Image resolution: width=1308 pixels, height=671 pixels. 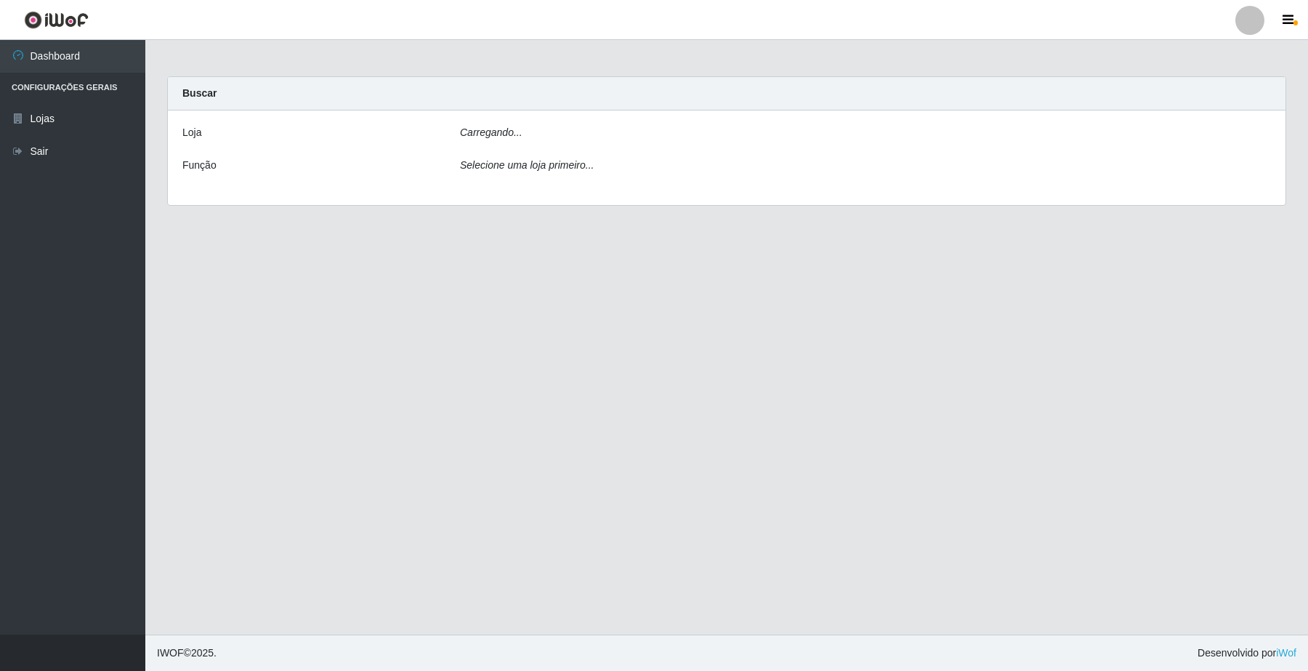 What do you see at coordinates (170, 653) in the screenshot?
I see `span: IWOF` at bounding box center [170, 653].